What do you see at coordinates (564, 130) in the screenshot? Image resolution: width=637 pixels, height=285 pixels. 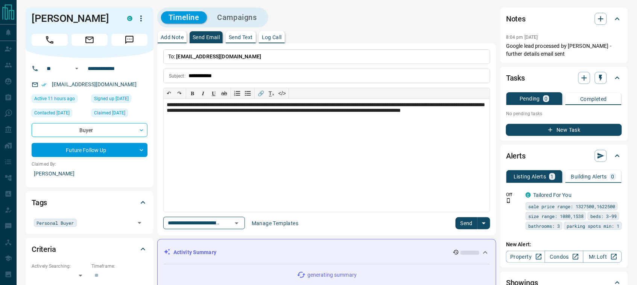 I see `button: New Task` at bounding box center [564, 130].